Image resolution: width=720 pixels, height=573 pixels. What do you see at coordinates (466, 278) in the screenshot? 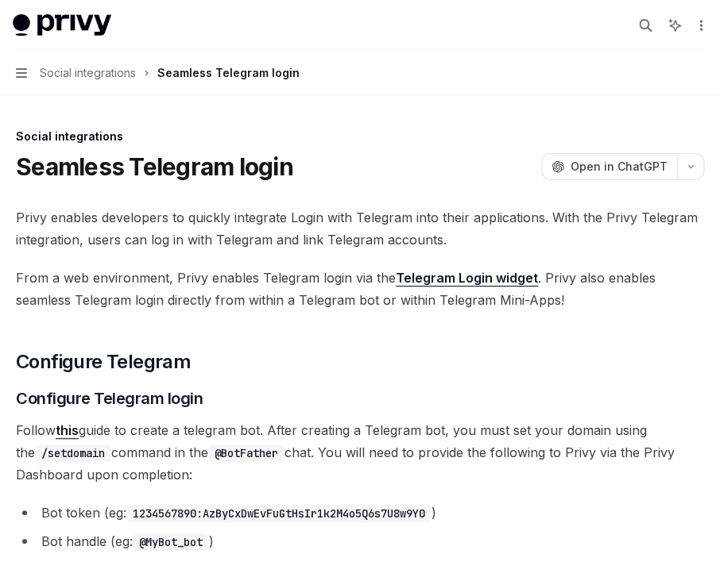
I see `a: Telegram Login widget` at bounding box center [466, 278].